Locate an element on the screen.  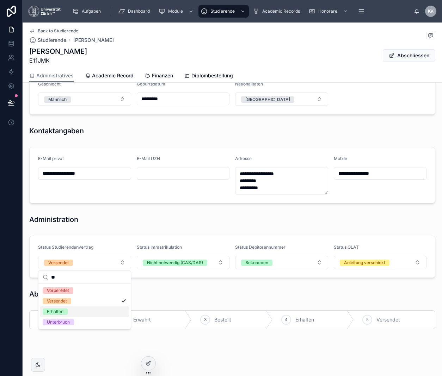
div: Vorbereitet is located at coordinates (58, 291).